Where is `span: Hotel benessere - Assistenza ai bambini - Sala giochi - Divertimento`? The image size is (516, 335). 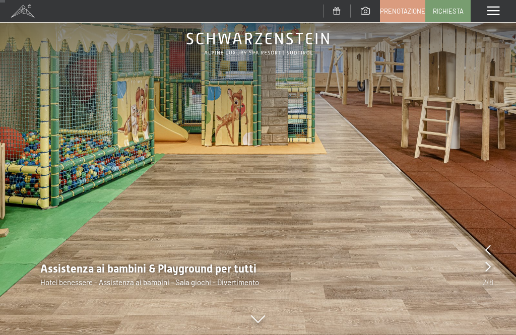
span: Hotel benessere - Assistenza ai bambini - Sala giochi - Divertimento is located at coordinates (150, 282).